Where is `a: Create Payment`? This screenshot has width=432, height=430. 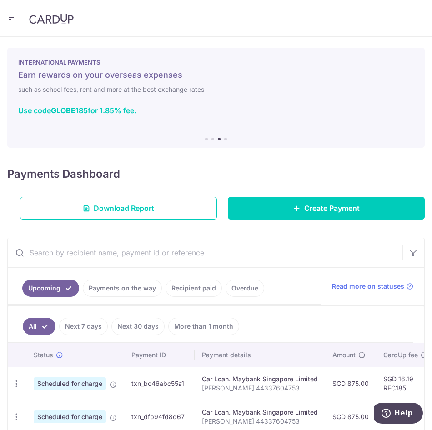 a: Create Payment is located at coordinates (326, 208).